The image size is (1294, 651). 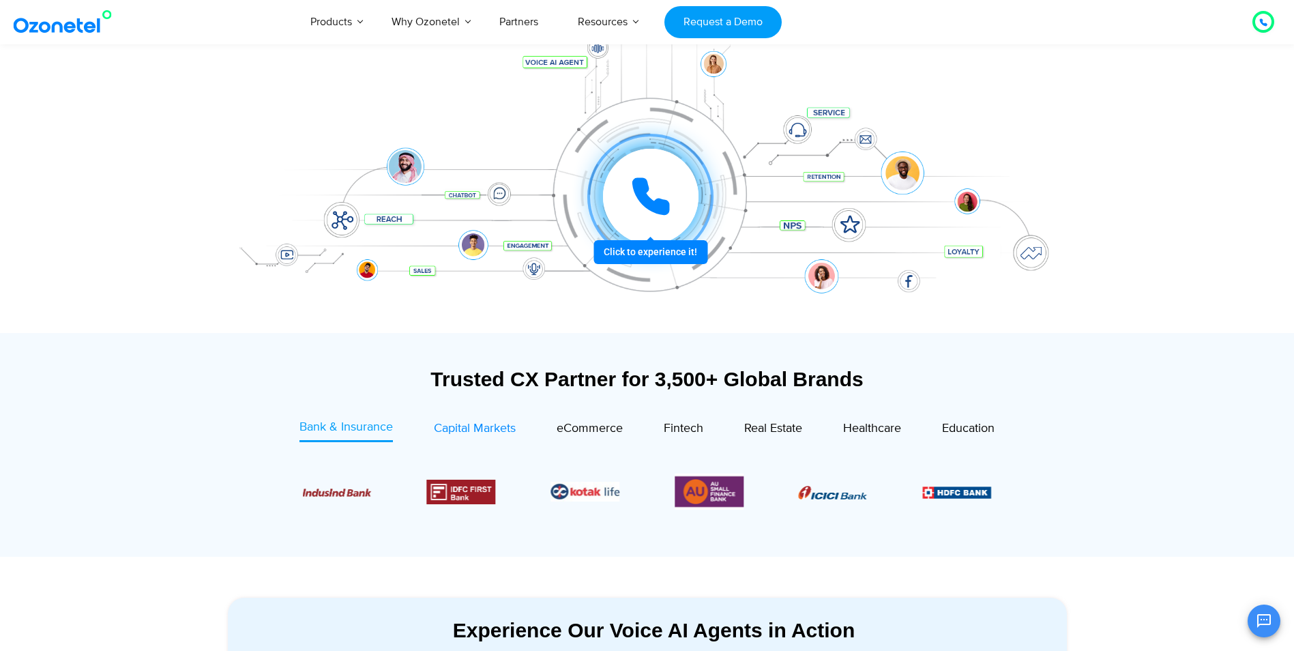 I want to click on img: Picture10.png, so click(x=336, y=492).